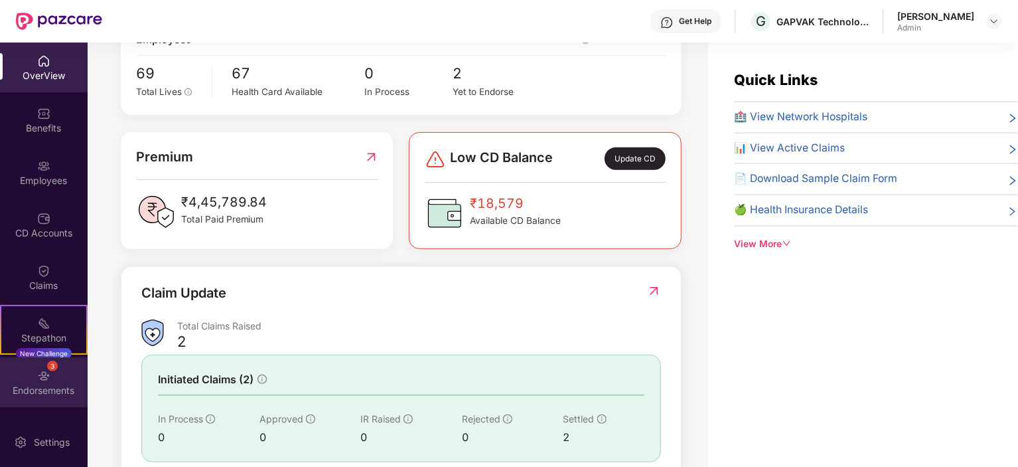 The image size is (1018, 467). What do you see at coordinates (816, 179) in the screenshot?
I see `span: 📄 Download Sample Claim Form` at bounding box center [816, 179].